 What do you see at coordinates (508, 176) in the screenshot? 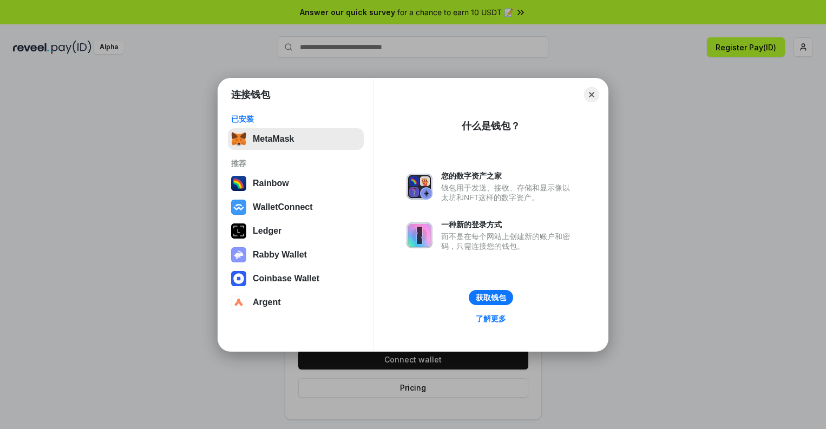
I see `div: 您的数字资产之家` at bounding box center [508, 176].